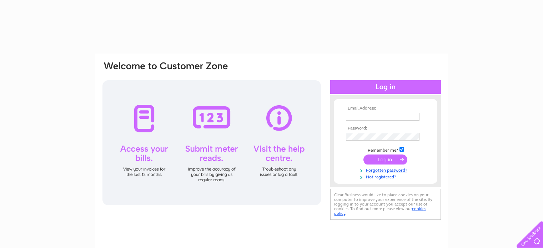 The height and width of the screenshot is (248, 543). I want to click on td: Remember me?, so click(386, 150).